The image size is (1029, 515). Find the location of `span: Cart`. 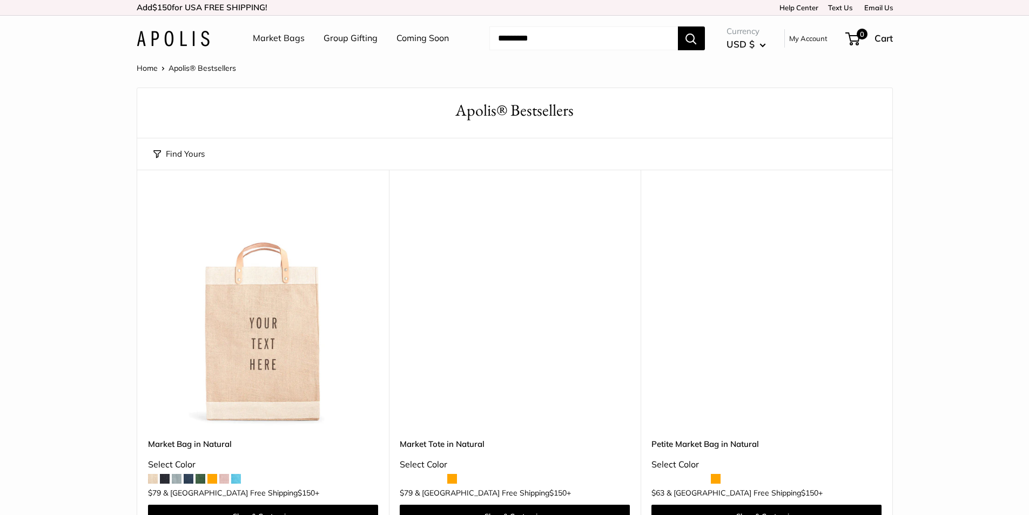

span: Cart is located at coordinates (884, 38).